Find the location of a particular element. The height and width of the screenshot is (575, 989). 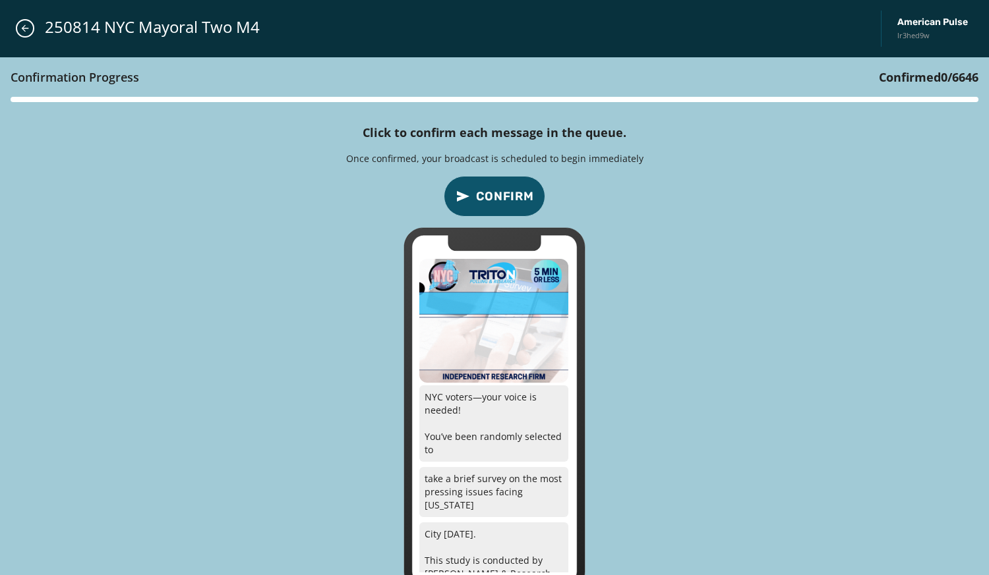

h3: Confirmed / 6646 is located at coordinates (928, 77).